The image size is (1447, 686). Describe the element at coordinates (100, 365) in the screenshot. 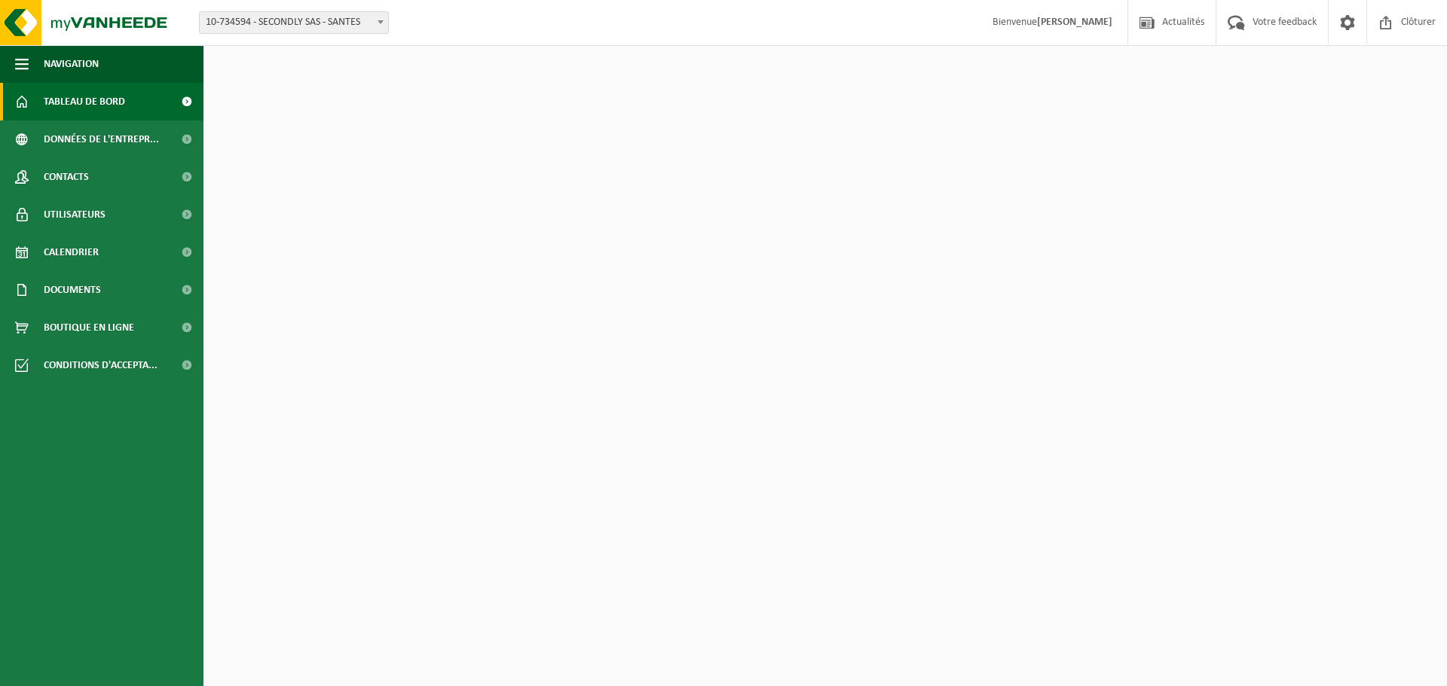

I see `span: Conditions d'accepta...` at that location.